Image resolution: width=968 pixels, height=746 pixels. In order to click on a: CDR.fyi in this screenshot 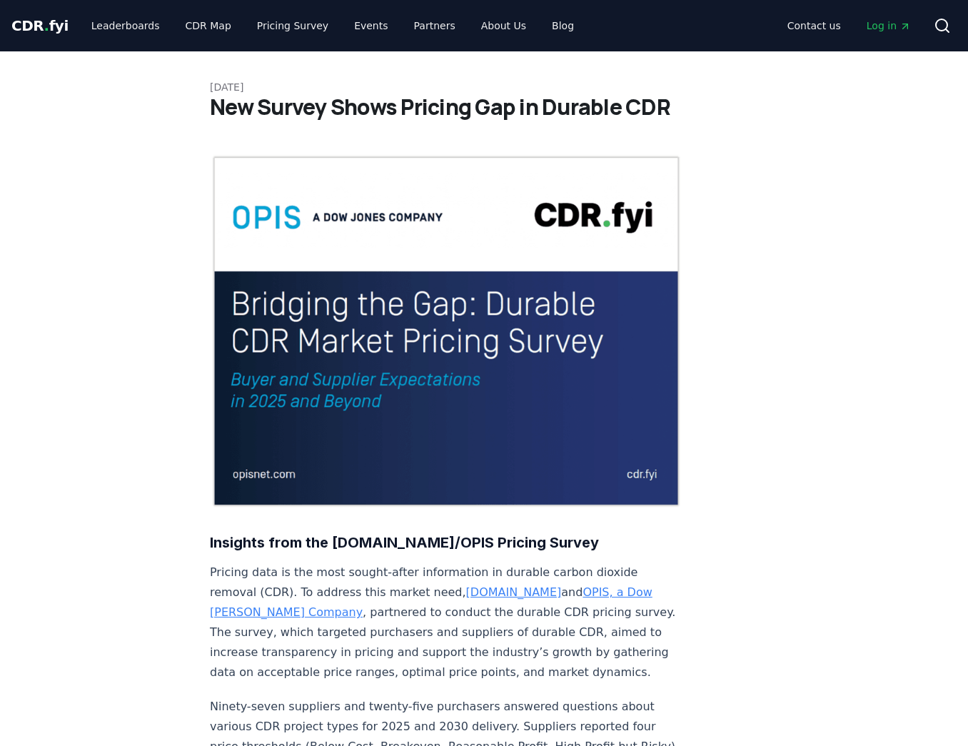, I will do `click(40, 26)`.